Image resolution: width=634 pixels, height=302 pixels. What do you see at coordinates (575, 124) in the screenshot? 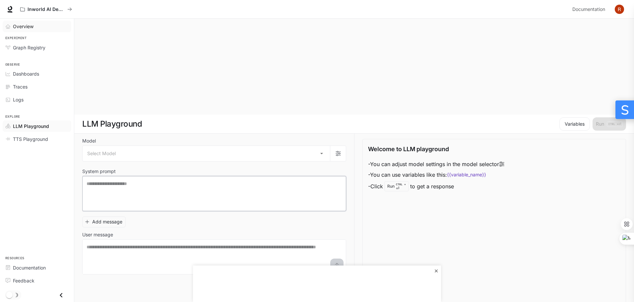
I see `button: Variables` at bounding box center [575, 124].